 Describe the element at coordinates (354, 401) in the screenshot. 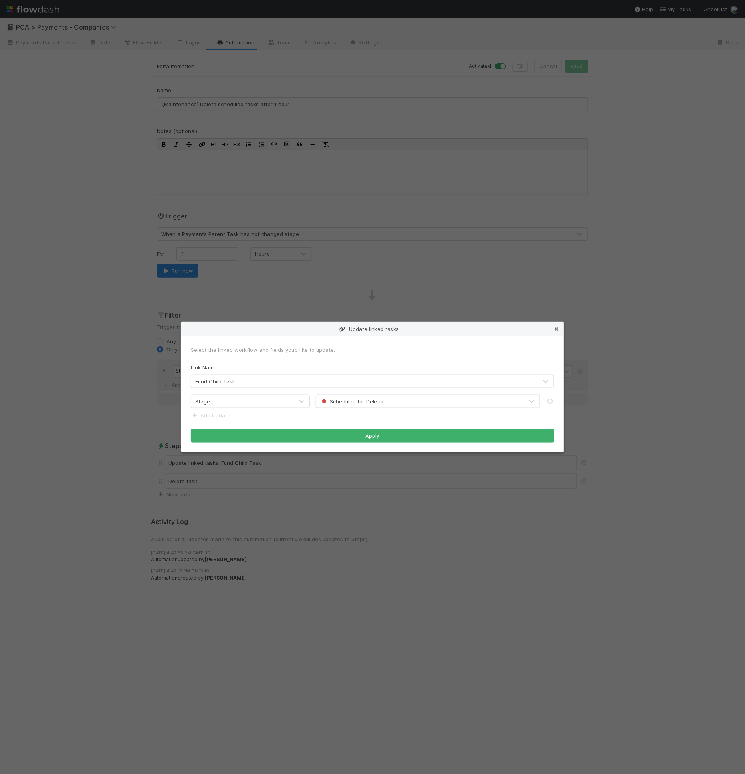

I see `span: Scheduled for Deletion` at that location.